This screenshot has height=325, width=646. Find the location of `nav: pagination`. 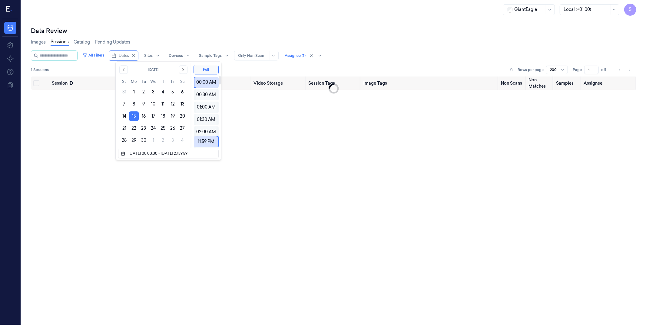

nav: pagination is located at coordinates (625, 70).